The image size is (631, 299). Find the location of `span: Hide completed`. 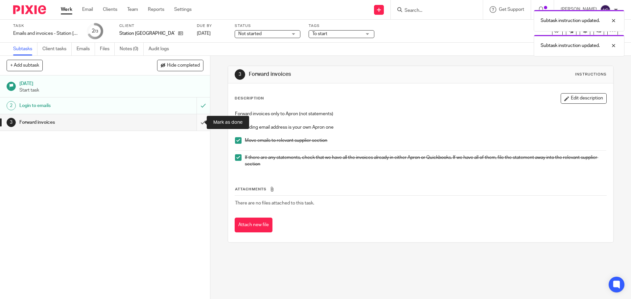

span: Hide completed is located at coordinates (183, 66).